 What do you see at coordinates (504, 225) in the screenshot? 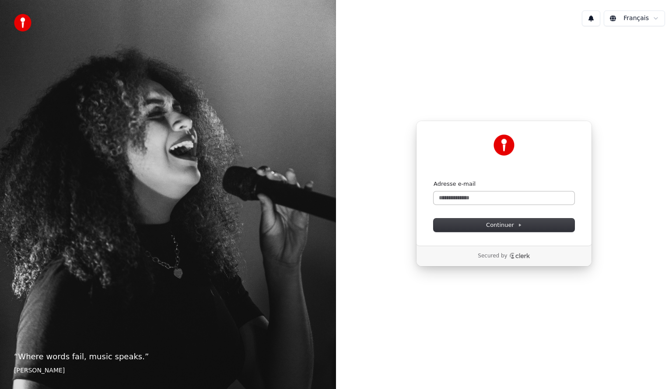
I see `button: Continuer` at bounding box center [504, 225].